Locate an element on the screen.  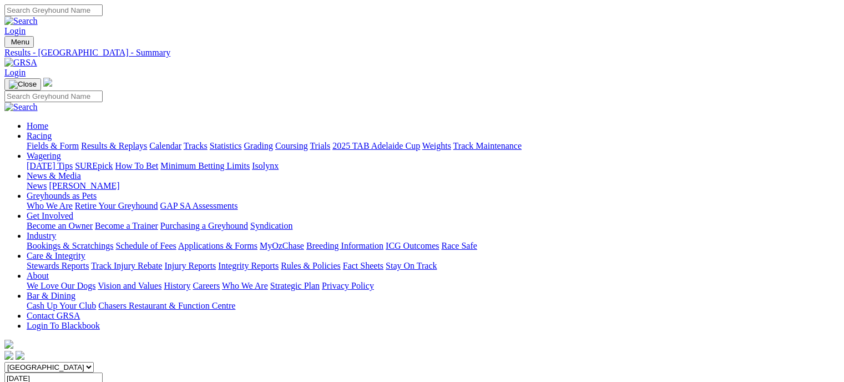
a: ICG Outcomes is located at coordinates (412, 245).